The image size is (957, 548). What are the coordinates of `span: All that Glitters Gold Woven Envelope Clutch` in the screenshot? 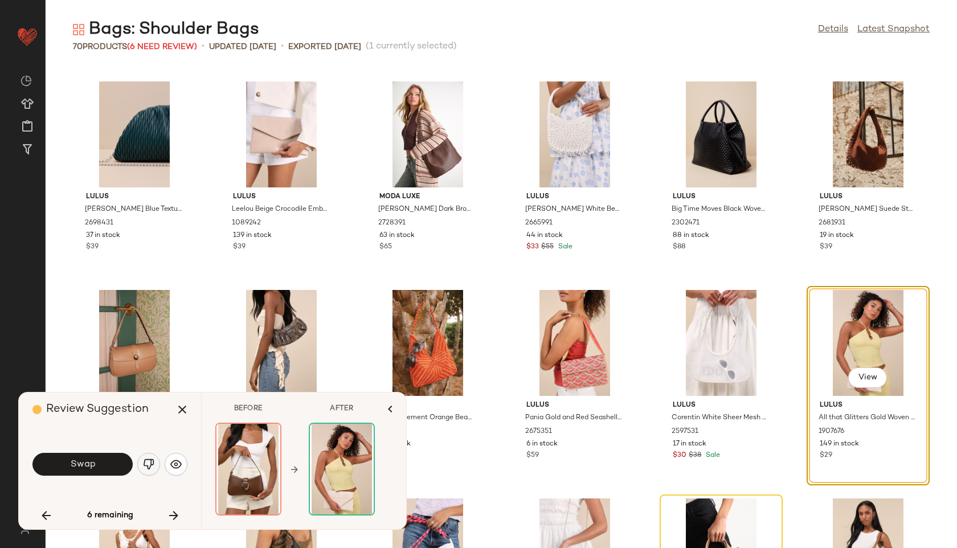 It's located at (867, 418).